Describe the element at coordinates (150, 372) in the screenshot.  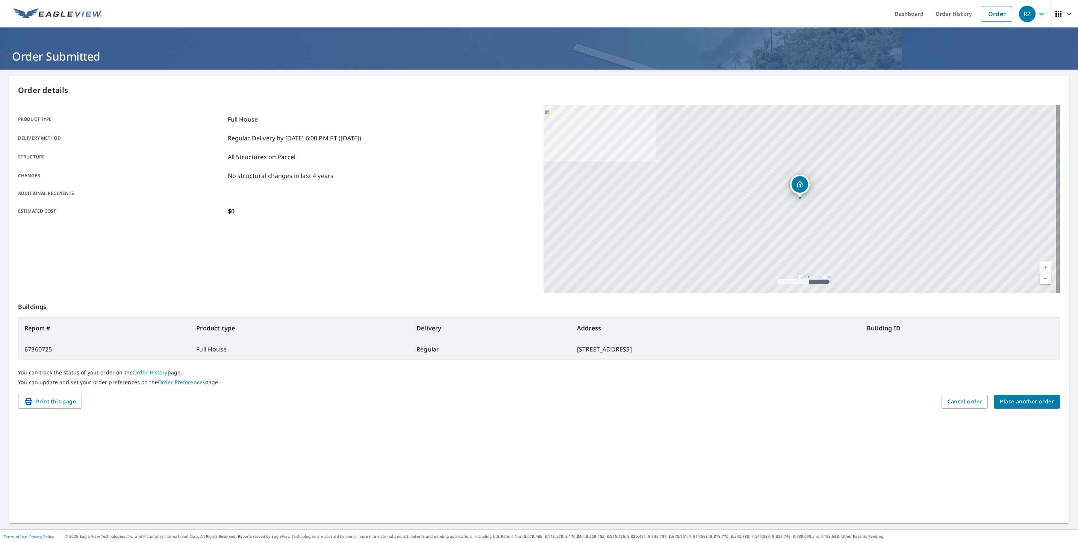
I see `a: Order History` at that location.